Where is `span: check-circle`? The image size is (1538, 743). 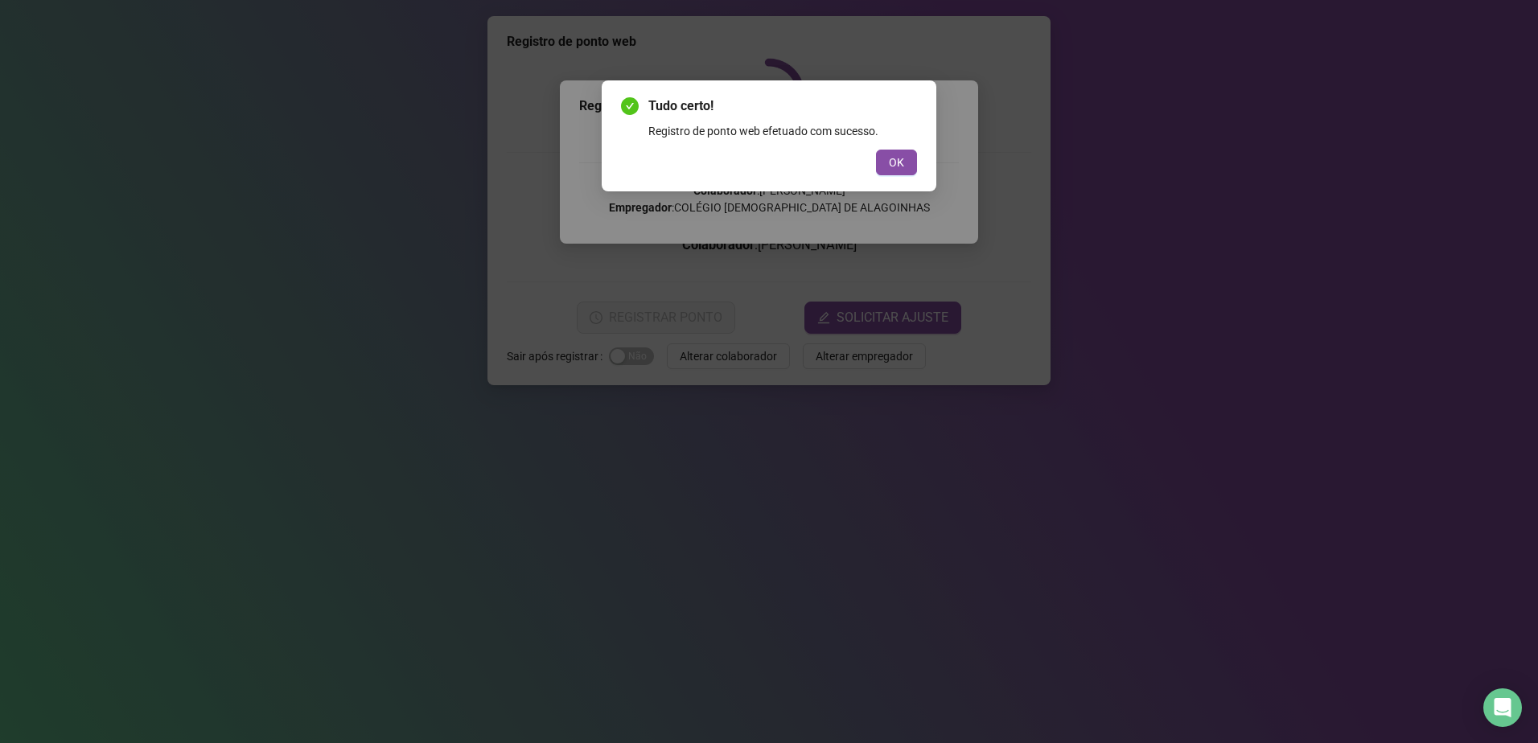 span: check-circle is located at coordinates (630, 106).